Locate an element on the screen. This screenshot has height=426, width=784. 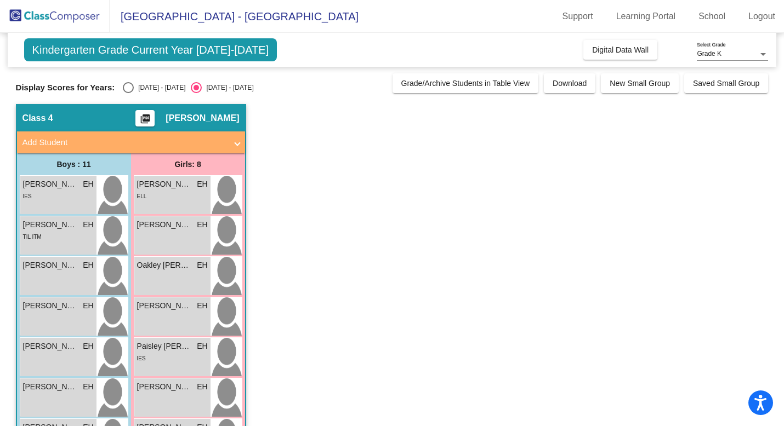
button: Print Students Details is located at coordinates (145, 118).